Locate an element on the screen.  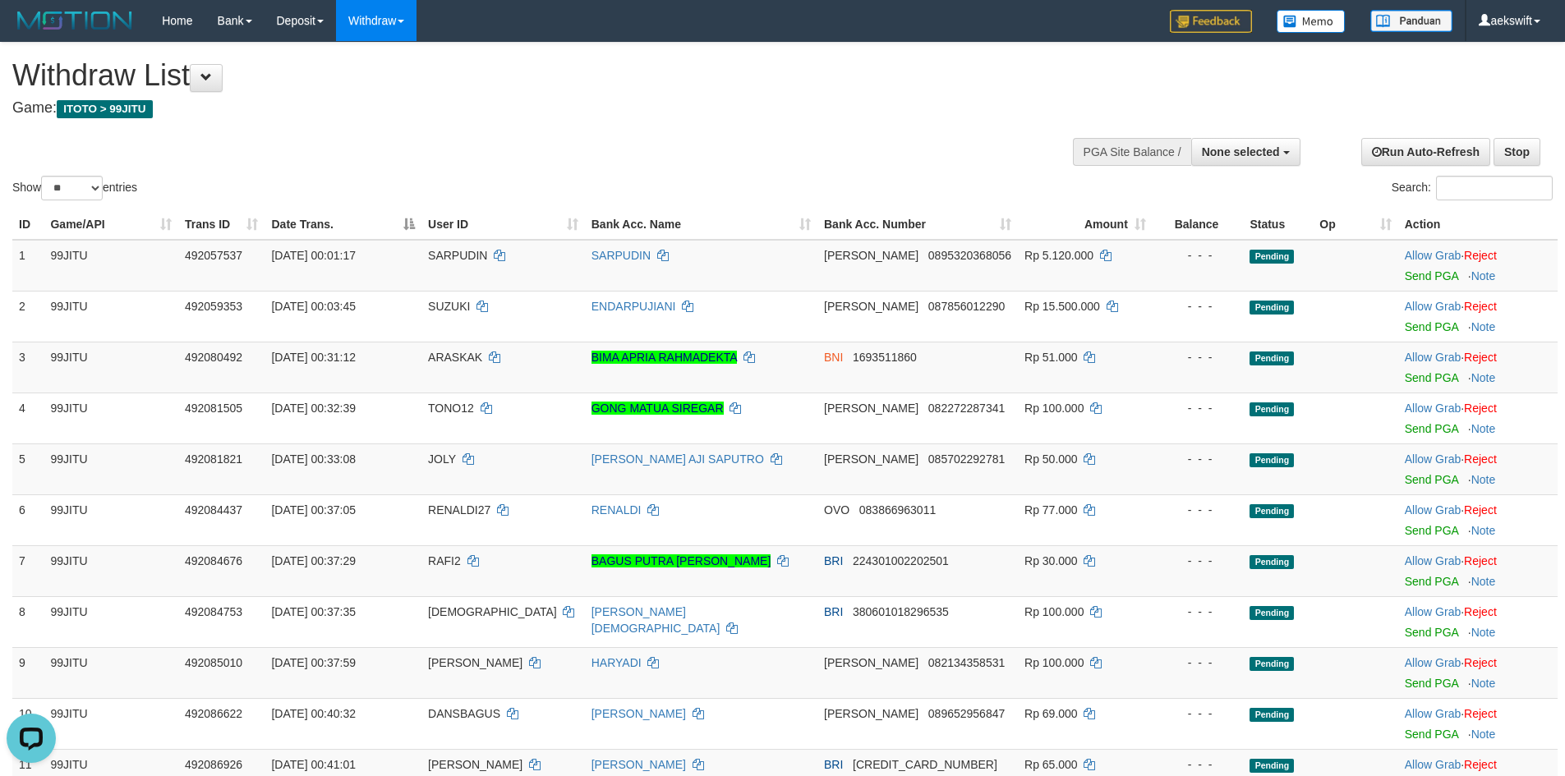
span: Rp 15.500.000 is located at coordinates (1062, 306).